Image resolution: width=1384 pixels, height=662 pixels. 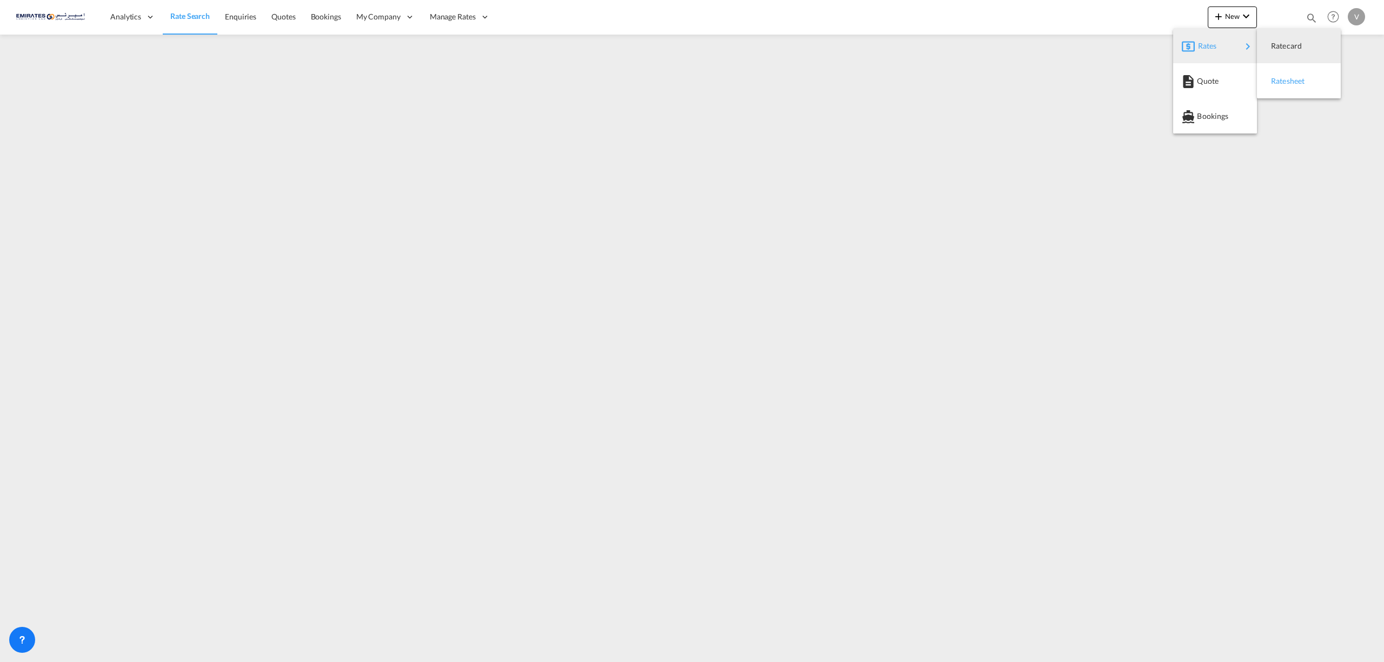 I want to click on div: Quote, so click(x=1215, y=81).